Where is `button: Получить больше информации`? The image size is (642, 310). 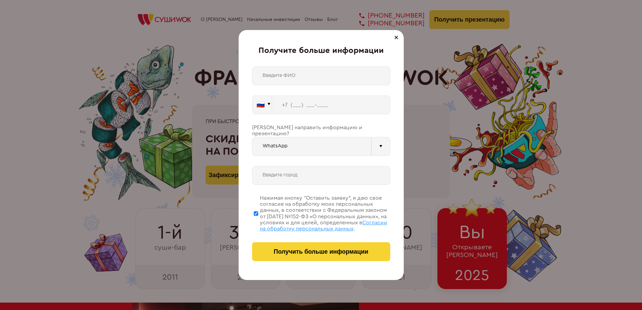 button: Получить больше информации is located at coordinates (321, 251).